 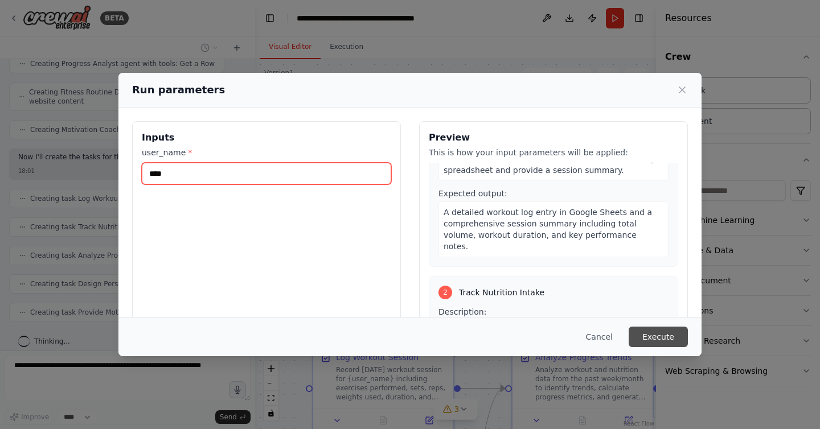 I want to click on span: Description:, so click(x=462, y=312).